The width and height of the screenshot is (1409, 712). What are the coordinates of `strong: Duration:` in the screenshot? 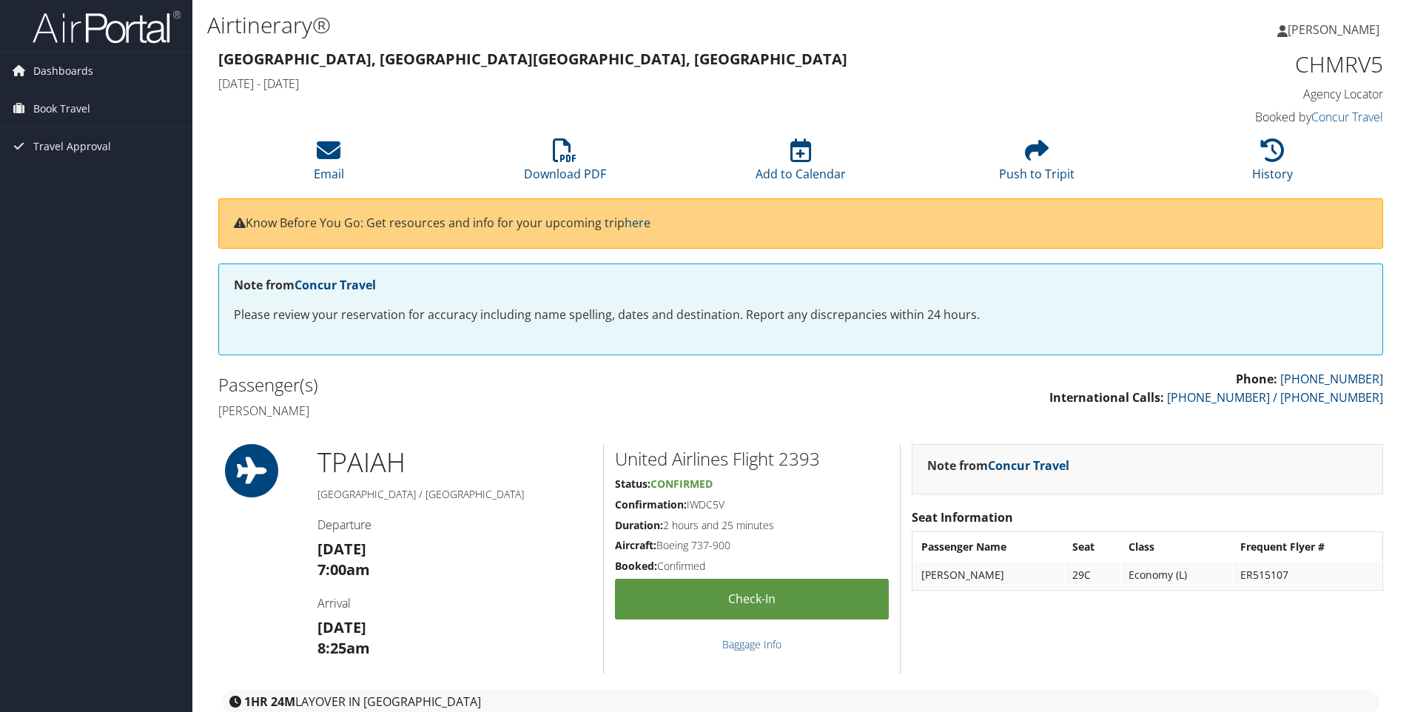 It's located at (639, 525).